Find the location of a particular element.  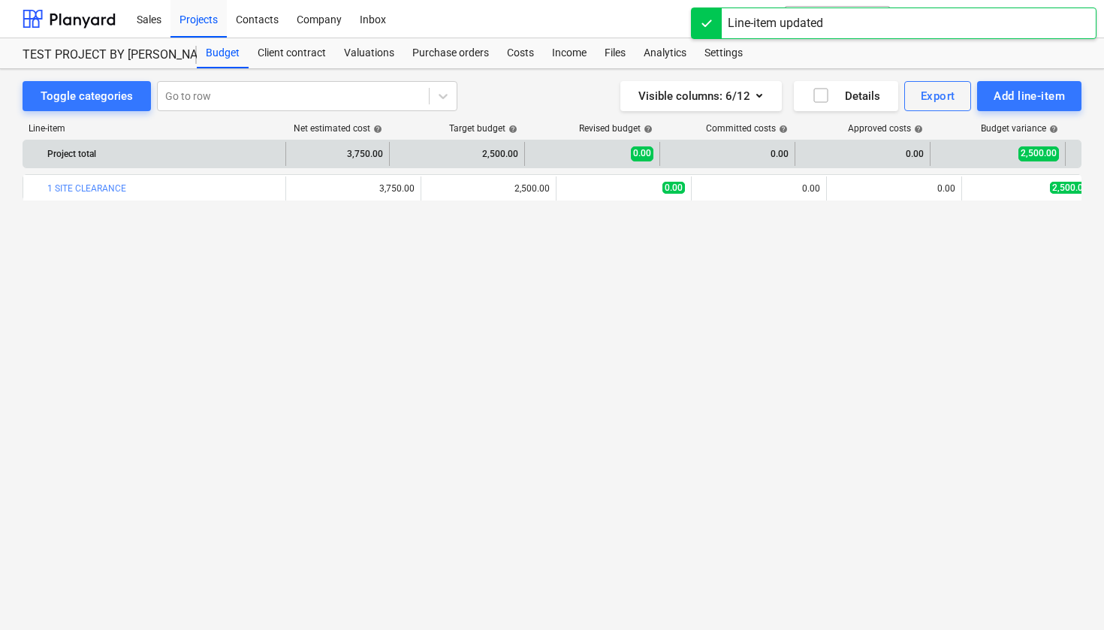

div: Line-item updated is located at coordinates (775, 23).